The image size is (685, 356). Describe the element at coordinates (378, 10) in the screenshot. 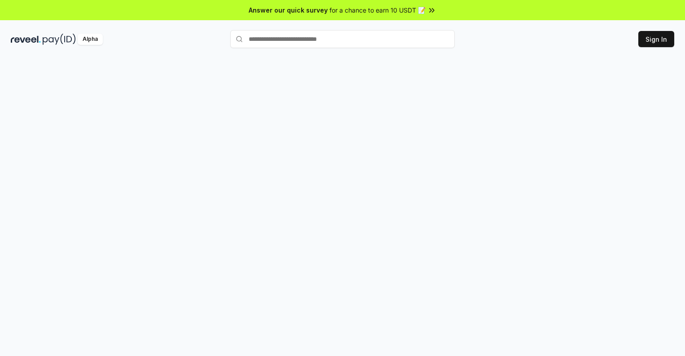

I see `span: for a chance to earn 10 USDT 📝` at that location.